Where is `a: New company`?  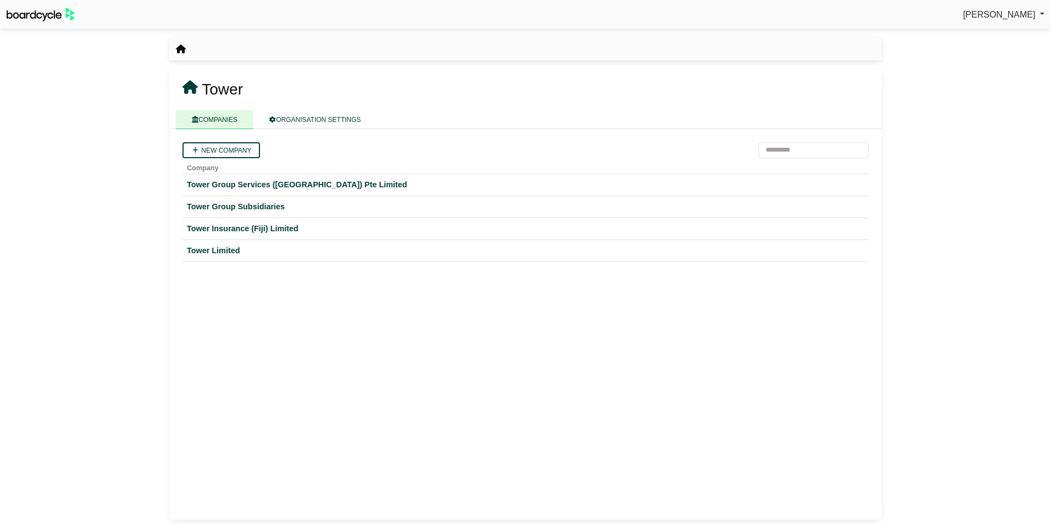 a: New company is located at coordinates (221, 150).